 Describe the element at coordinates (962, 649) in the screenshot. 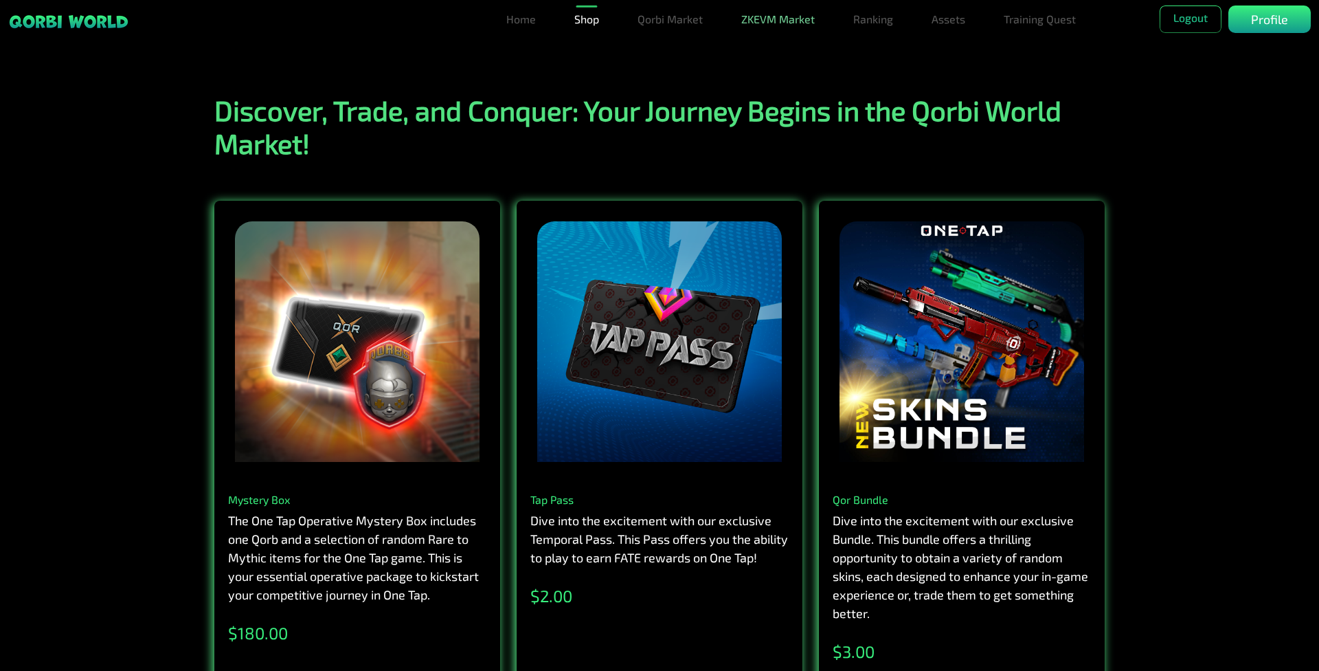

I see `div: $ 3 .00` at that location.